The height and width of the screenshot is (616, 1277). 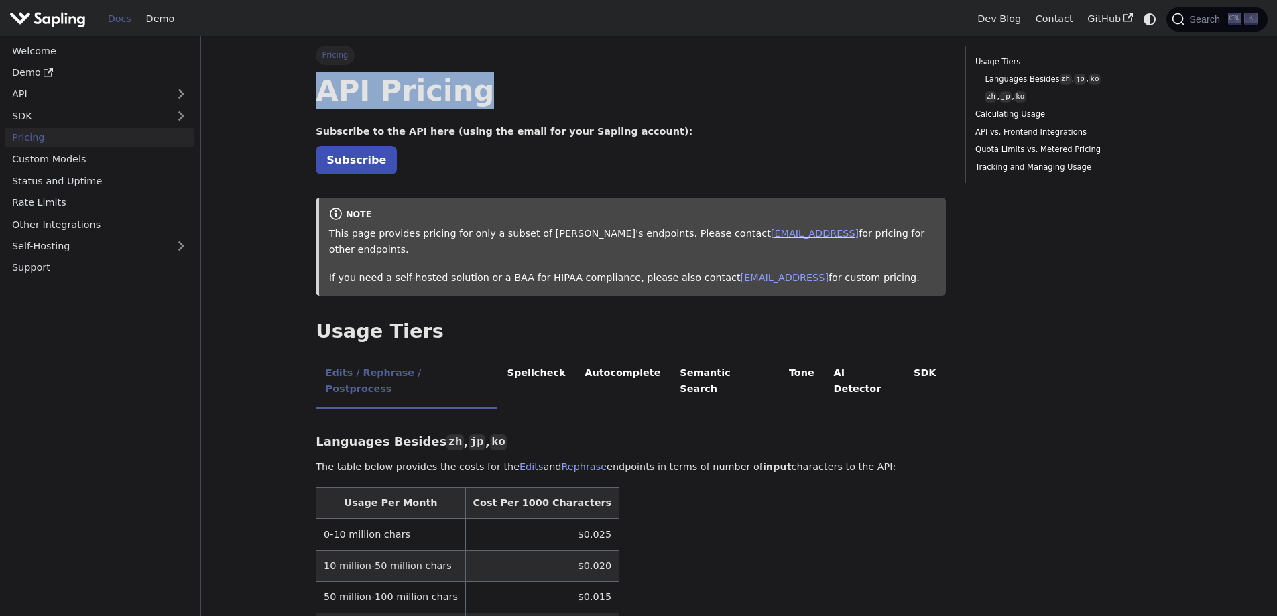 What do you see at coordinates (631, 55) in the screenshot?
I see `nav: Breadcrumbs` at bounding box center [631, 55].